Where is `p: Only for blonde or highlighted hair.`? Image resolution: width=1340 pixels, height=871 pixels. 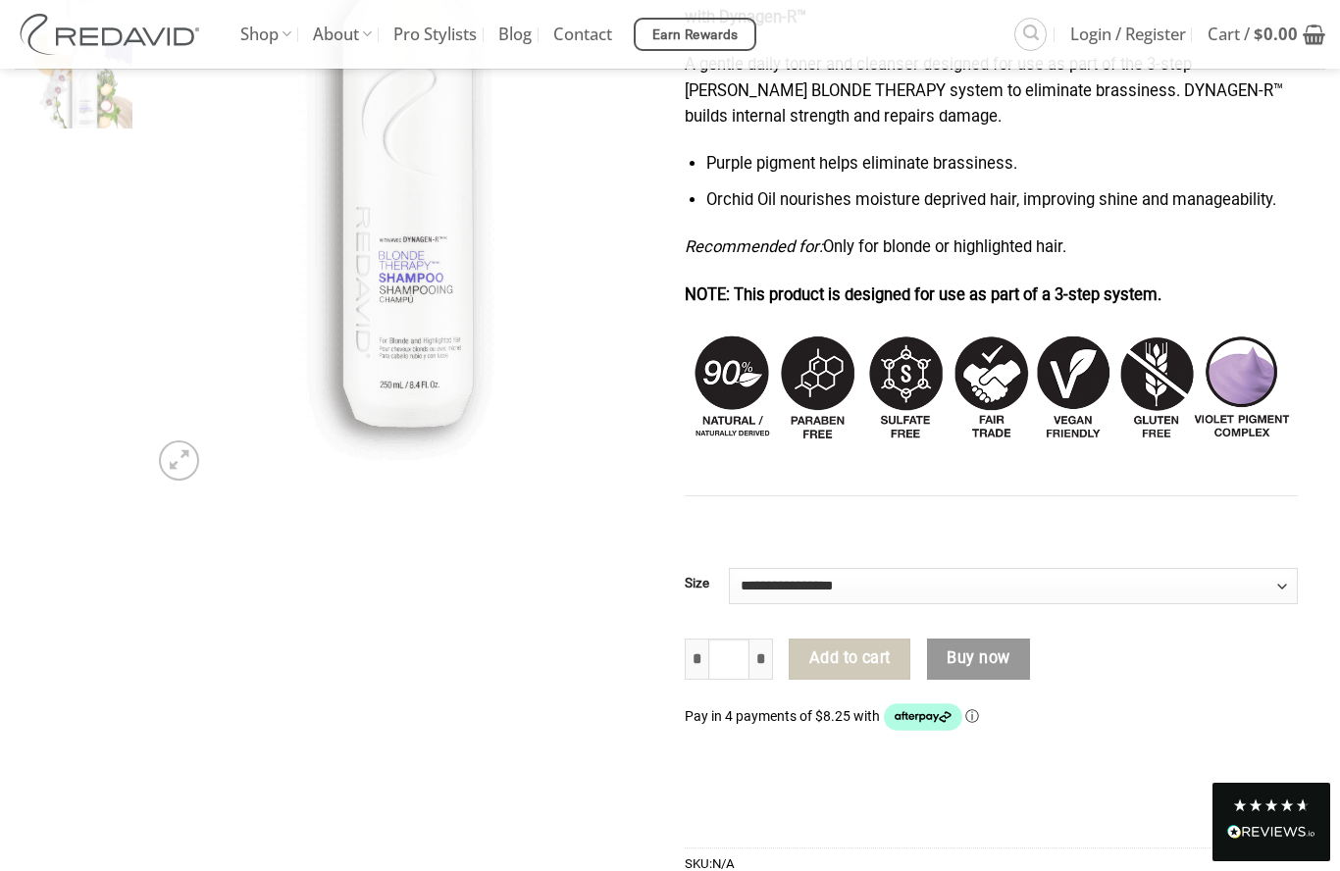 p: Only for blonde or highlighted hair. is located at coordinates (991, 247).